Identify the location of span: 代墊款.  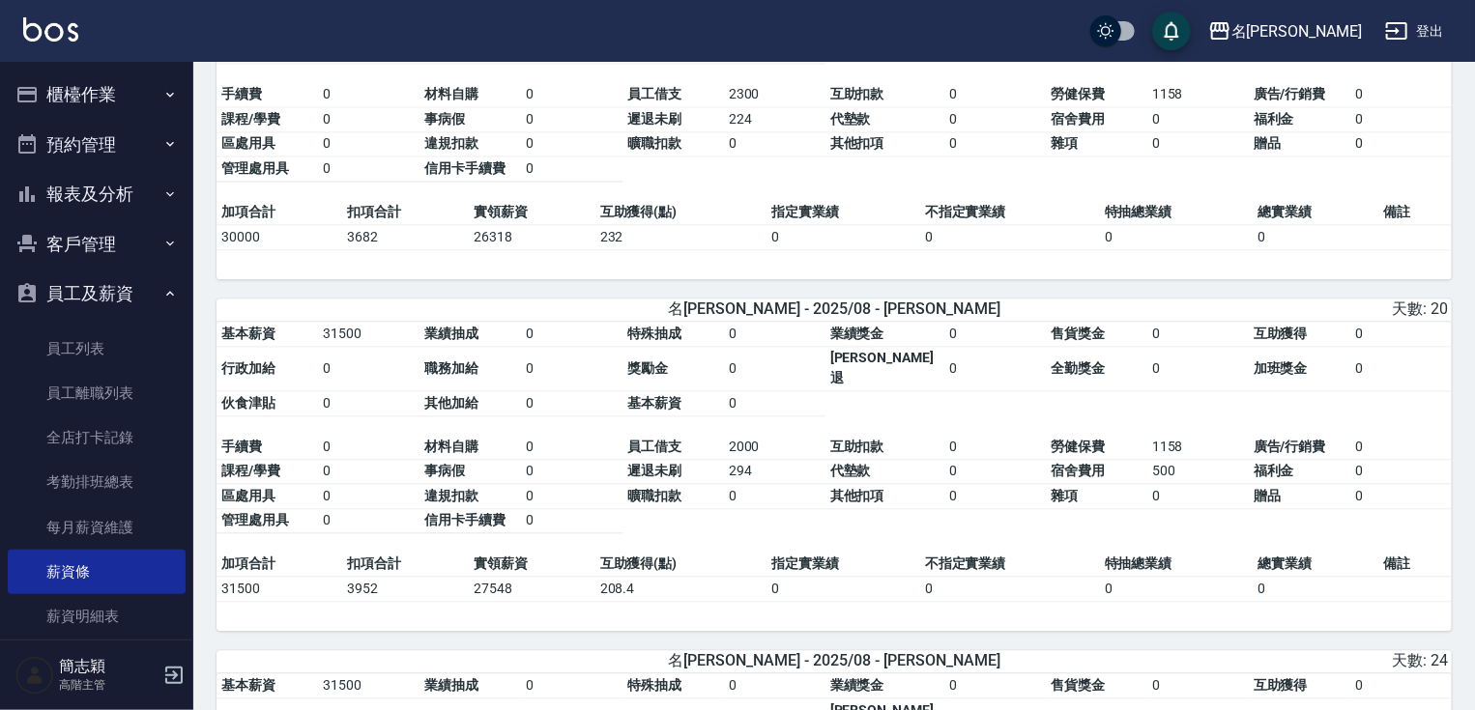
(850, 119).